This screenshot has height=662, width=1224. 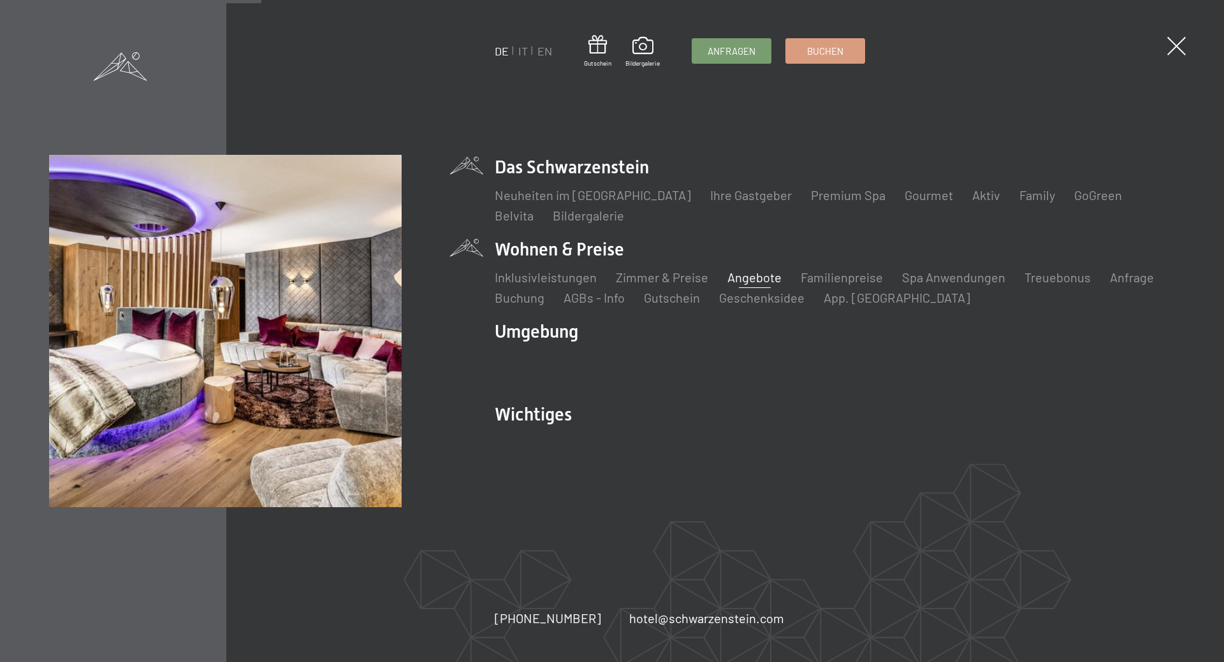 What do you see at coordinates (706, 618) in the screenshot?
I see `a: hotel@schwarzenstein.com` at bounding box center [706, 618].